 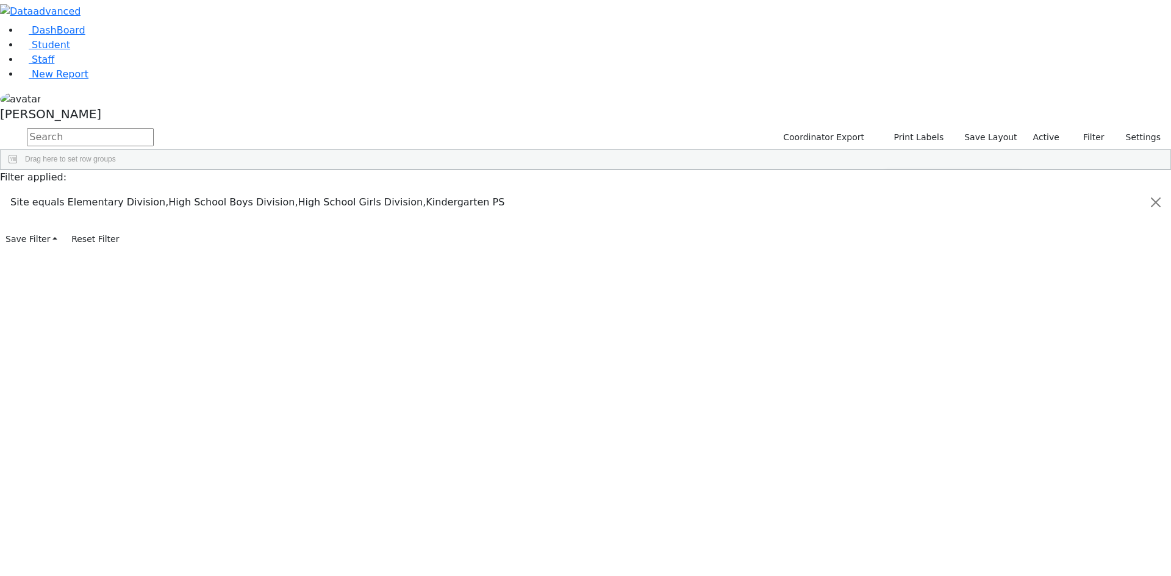 What do you see at coordinates (822, 137) in the screenshot?
I see `button: Coordinator Export` at bounding box center [822, 137].